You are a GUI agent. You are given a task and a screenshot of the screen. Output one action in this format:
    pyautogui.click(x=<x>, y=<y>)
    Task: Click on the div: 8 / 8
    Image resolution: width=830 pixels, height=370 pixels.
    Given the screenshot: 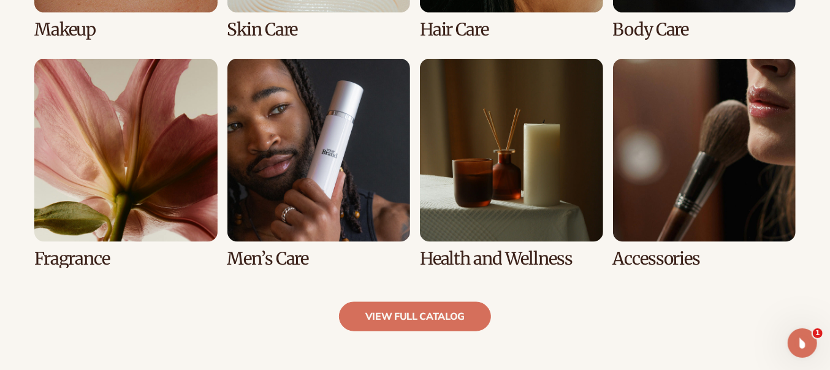 What is the action you would take?
    pyautogui.click(x=704, y=163)
    